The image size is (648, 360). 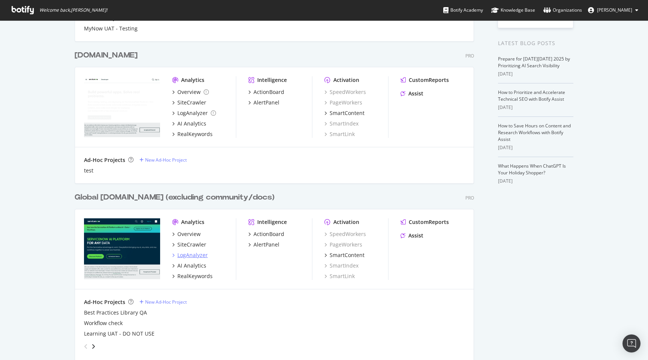 I want to click on div: test, so click(x=89, y=170).